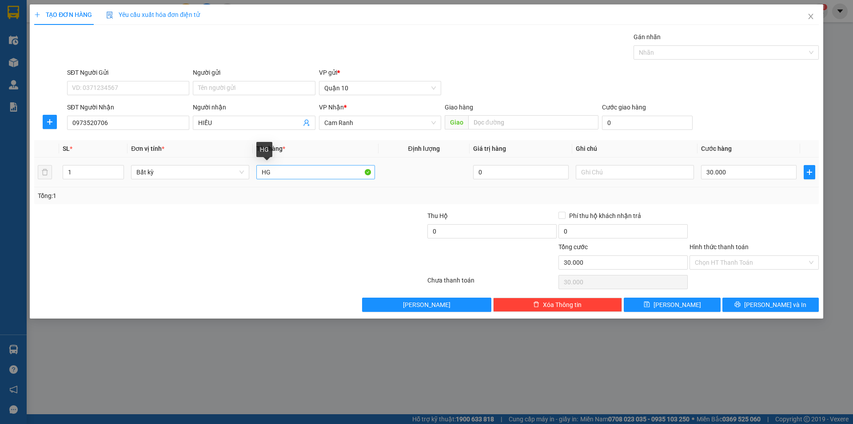 The width and height of the screenshot is (853, 424). Describe the element at coordinates (647, 123) in the screenshot. I see `input: Cước giao hàng` at that location.